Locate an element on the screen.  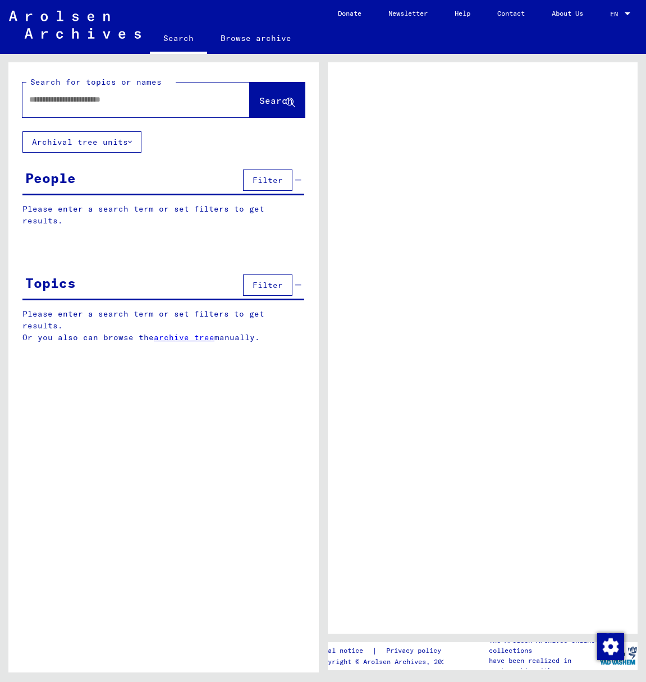
p: Please enter a search term or set filters to get results. is located at coordinates (163, 215).